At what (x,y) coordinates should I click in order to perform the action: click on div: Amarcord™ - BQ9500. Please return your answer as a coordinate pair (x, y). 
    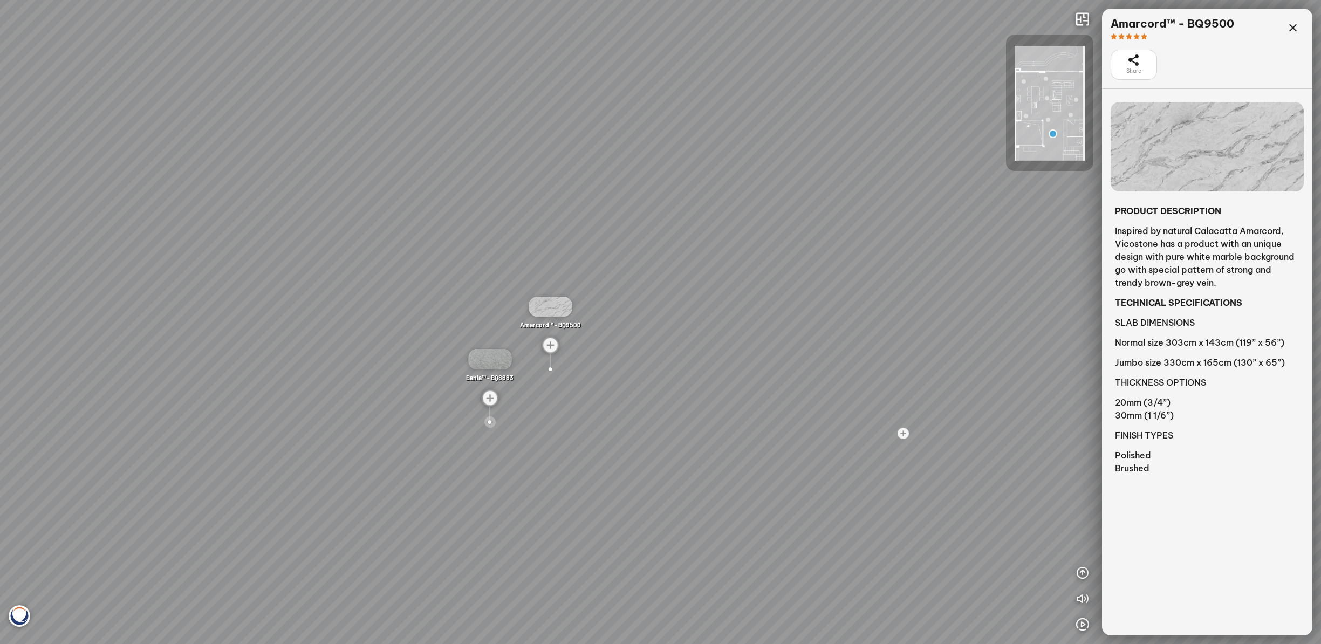
    Looking at the image, I should click on (1172, 24).